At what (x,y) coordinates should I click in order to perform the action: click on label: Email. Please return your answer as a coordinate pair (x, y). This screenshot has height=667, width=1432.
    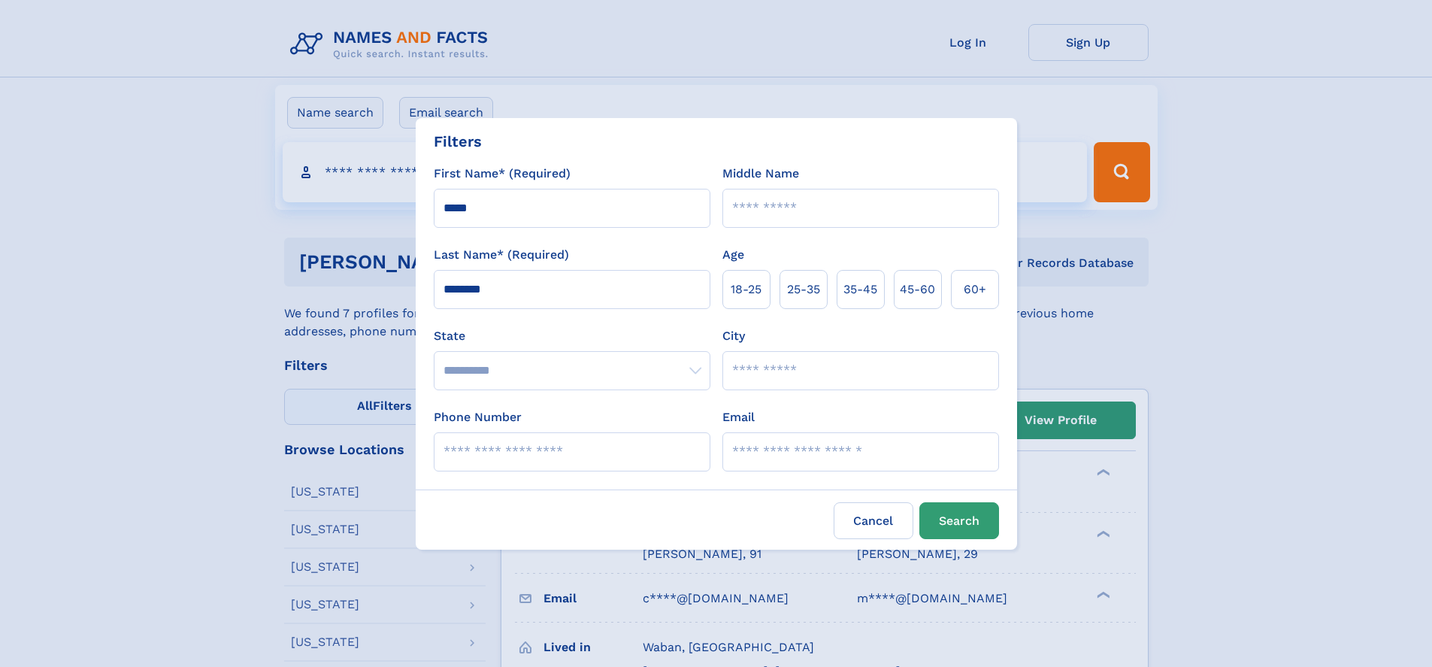
    Looking at the image, I should click on (738, 417).